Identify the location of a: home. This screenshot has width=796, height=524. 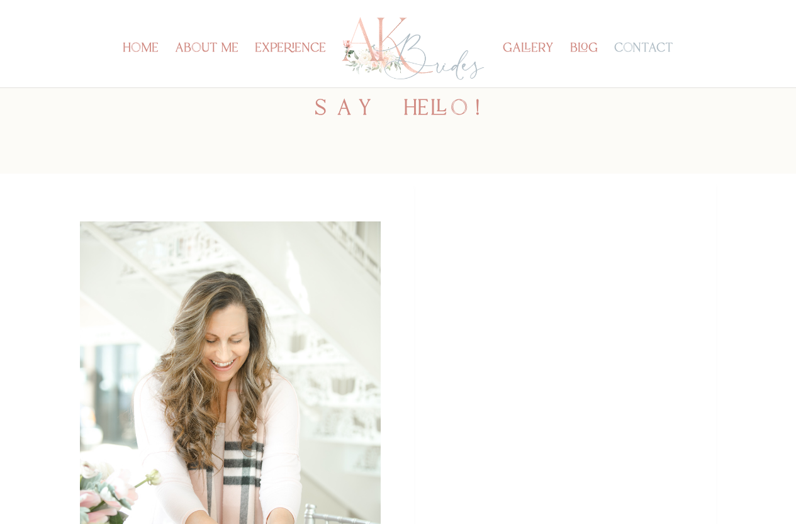
(140, 65).